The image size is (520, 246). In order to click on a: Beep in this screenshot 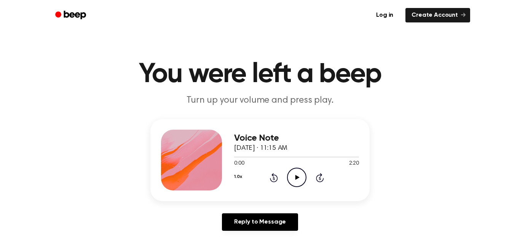, I will do `click(71, 15)`.